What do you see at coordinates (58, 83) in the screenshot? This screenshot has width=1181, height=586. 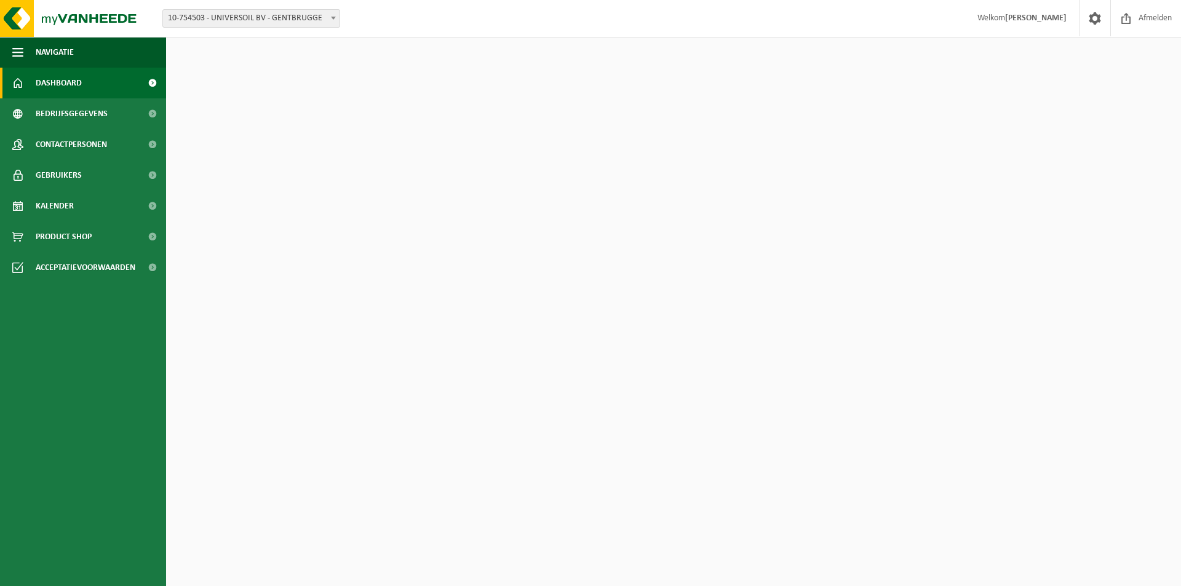 I see `span: Dashboard` at bounding box center [58, 83].